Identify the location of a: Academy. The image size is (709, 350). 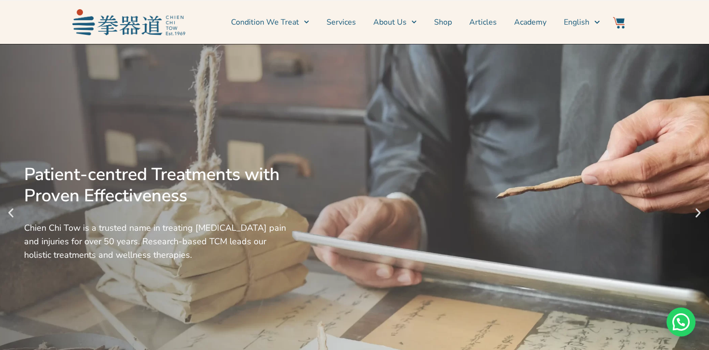
(530, 22).